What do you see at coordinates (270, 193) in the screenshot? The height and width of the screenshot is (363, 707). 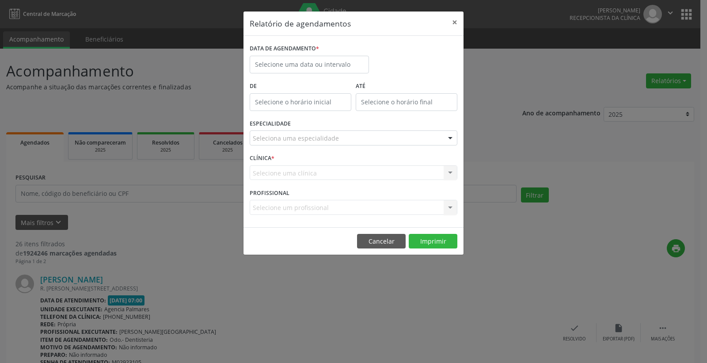 I see `label: PROFISSIONAL` at bounding box center [270, 193].